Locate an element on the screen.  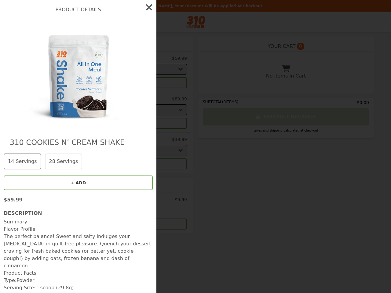
li: Powder is located at coordinates (78, 280).